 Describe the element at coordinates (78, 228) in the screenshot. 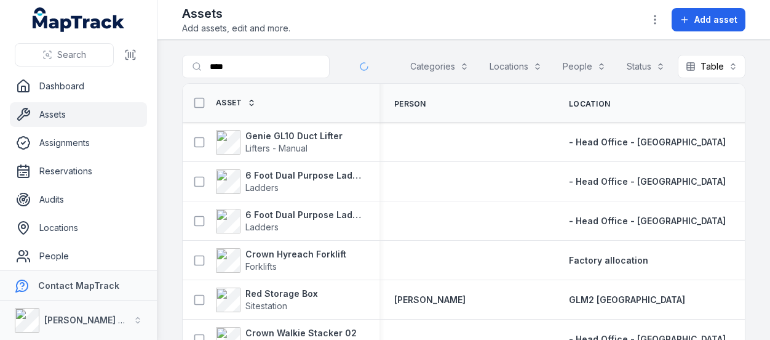

I see `a: Locations` at that location.